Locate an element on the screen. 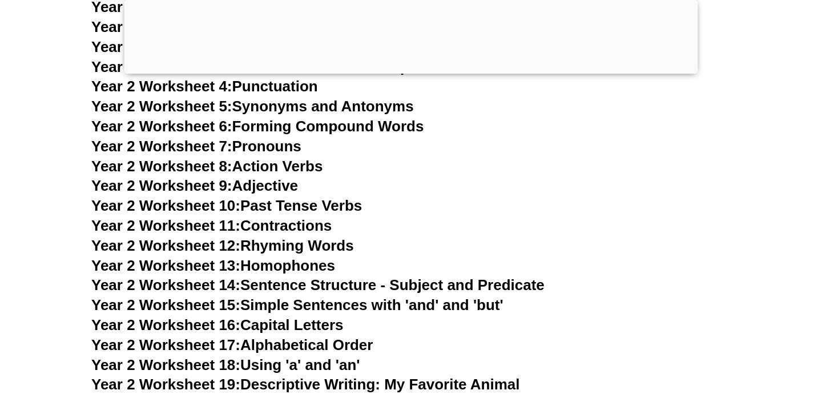  span: Year 2 Worksheet 12: is located at coordinates (166, 245).